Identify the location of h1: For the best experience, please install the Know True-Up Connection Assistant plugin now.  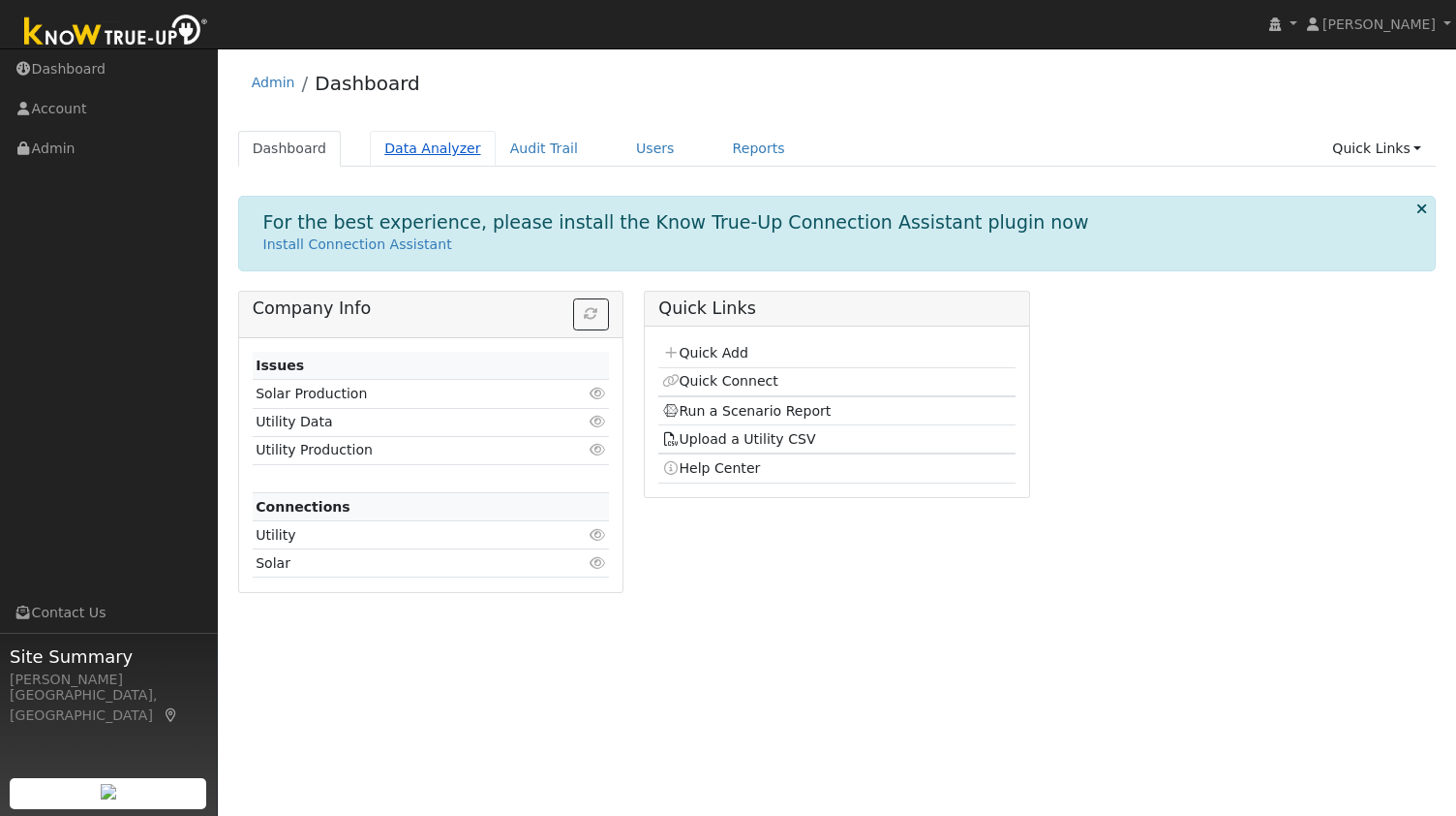
(676, 221).